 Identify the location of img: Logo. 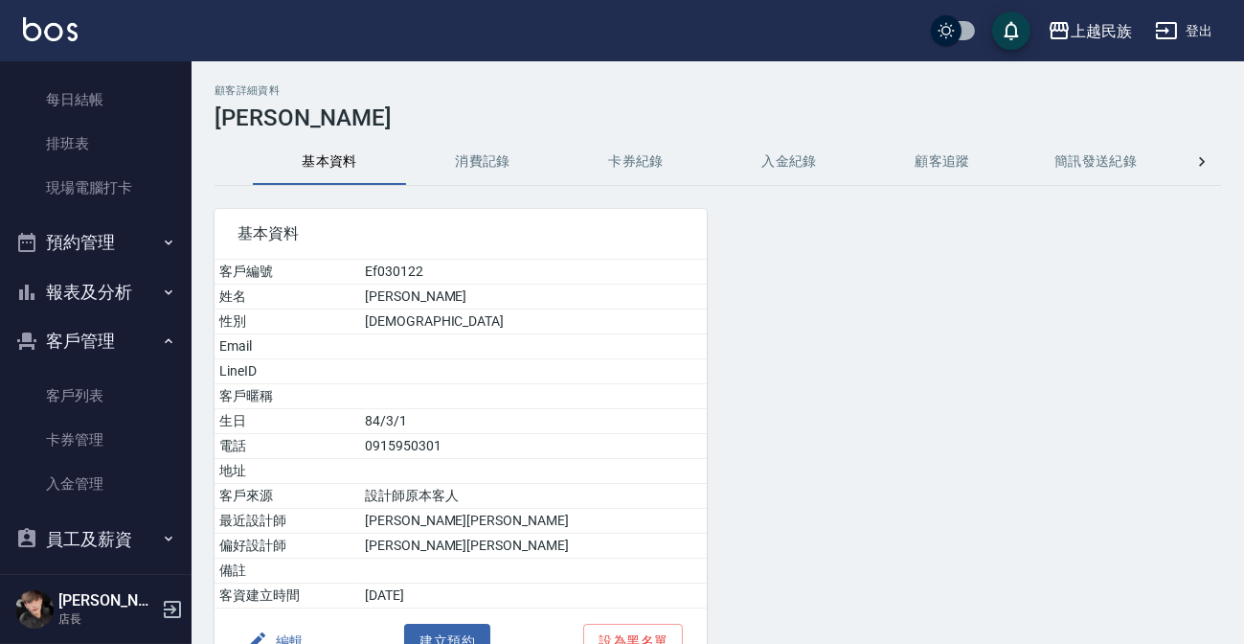
(50, 29).